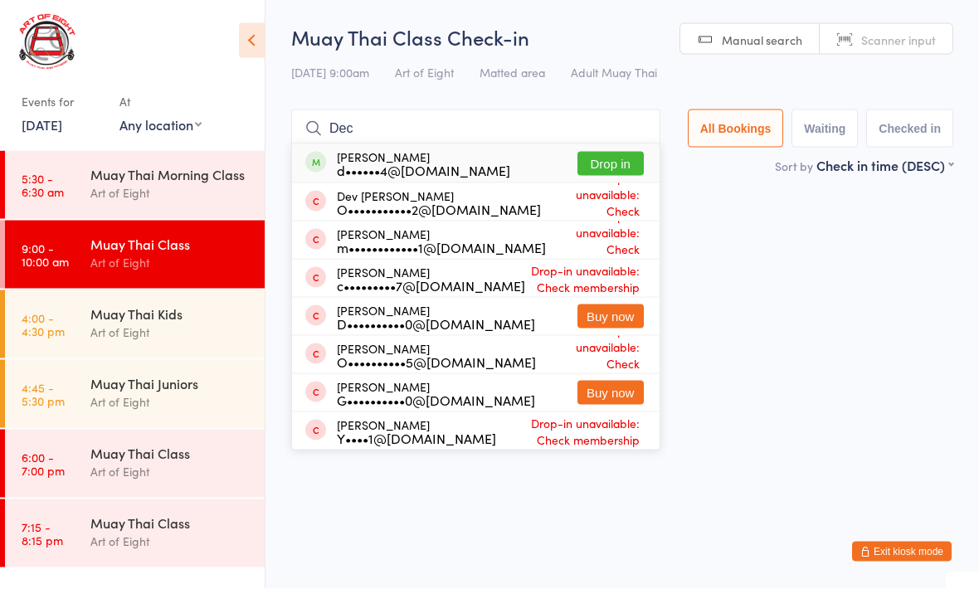 The width and height of the screenshot is (979, 589). Describe the element at coordinates (45, 255) in the screenshot. I see `time: 9:00 - 10:00 am` at that location.